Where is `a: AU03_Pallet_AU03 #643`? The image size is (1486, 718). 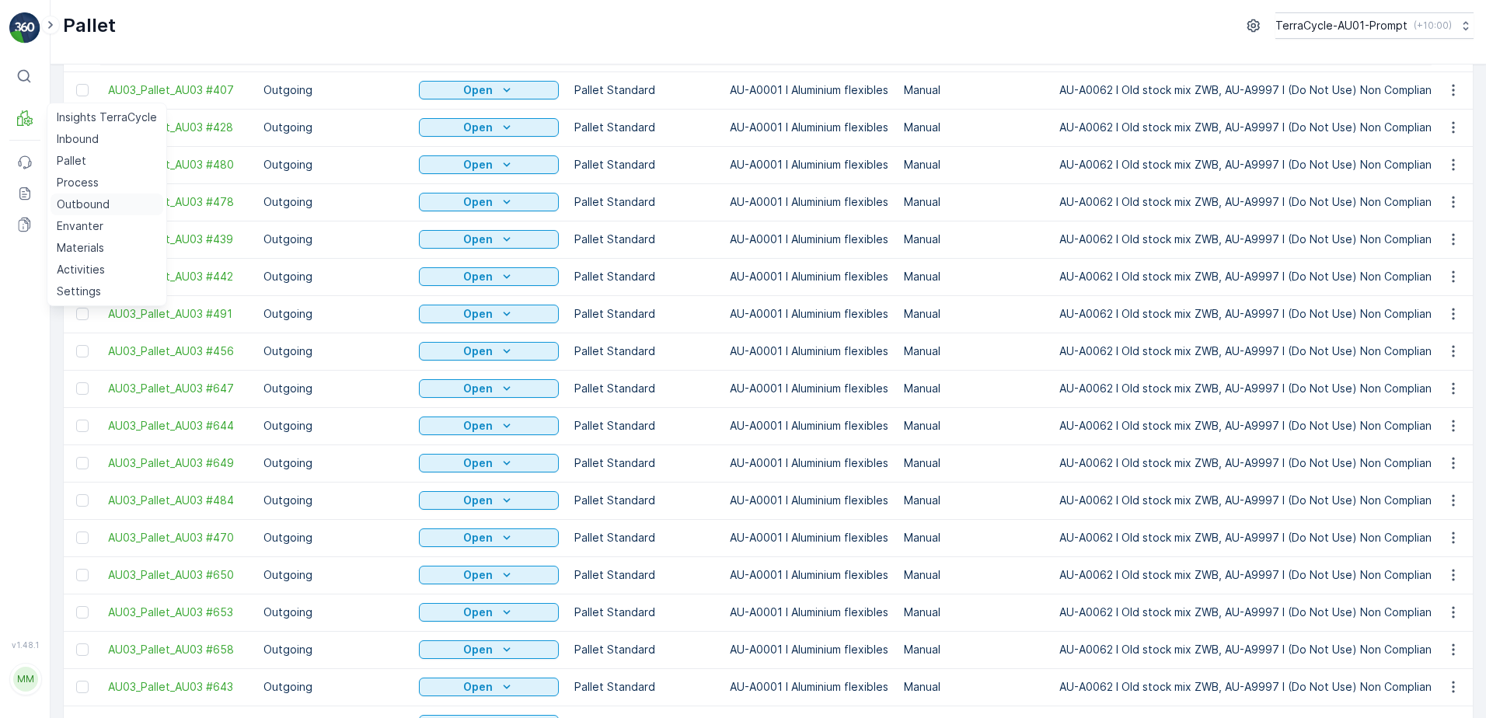
a: AU03_Pallet_AU03 #643 is located at coordinates (178, 687).